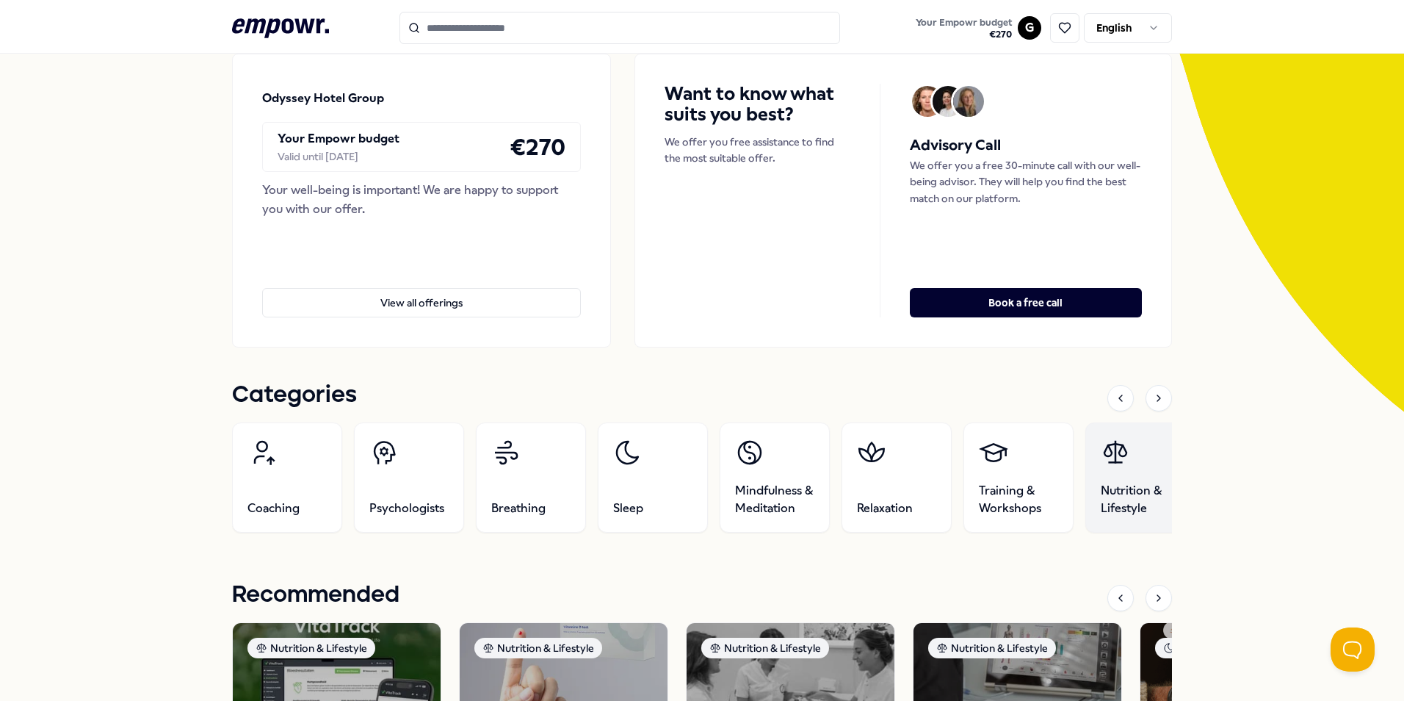 The image size is (1404, 701). I want to click on a: Relaxation, so click(897, 477).